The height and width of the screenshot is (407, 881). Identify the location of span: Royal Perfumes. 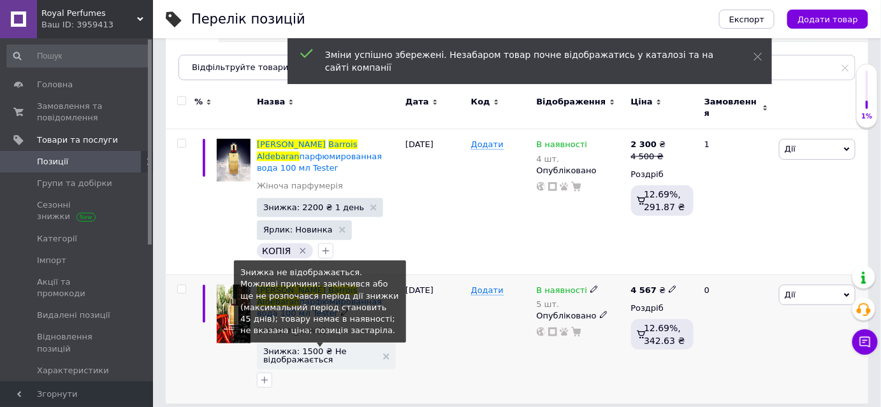
(89, 13).